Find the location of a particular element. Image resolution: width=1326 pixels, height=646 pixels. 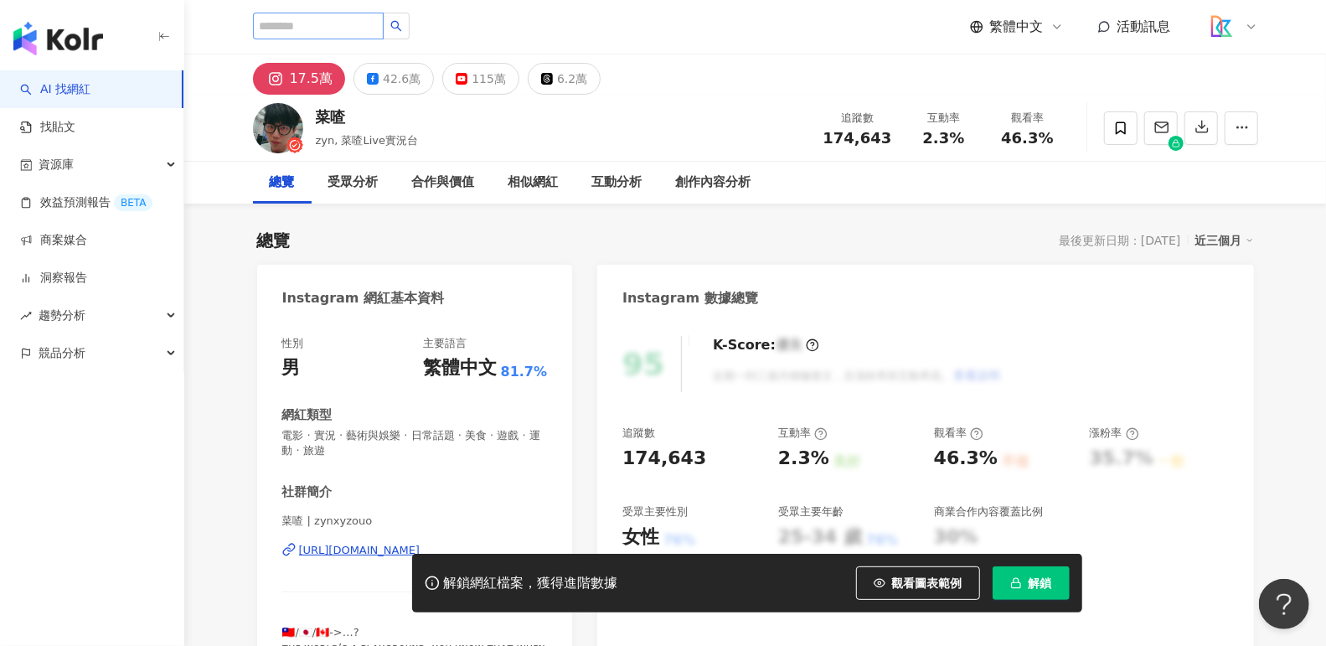

div: 42.6萬 is located at coordinates (401, 79).